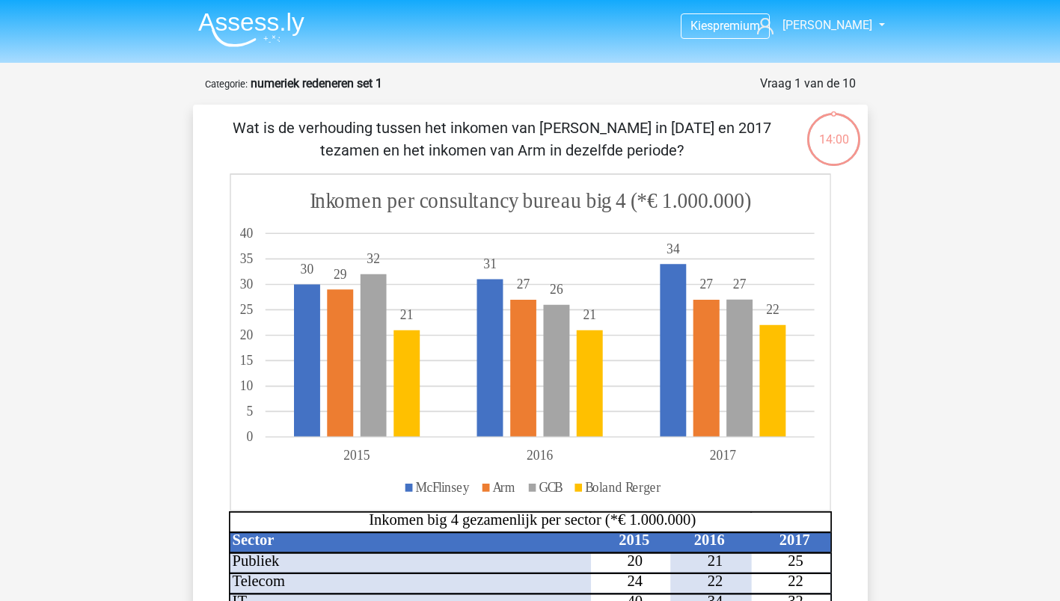  Describe the element at coordinates (246, 233) in the screenshot. I see `tspan: 40` at that location.